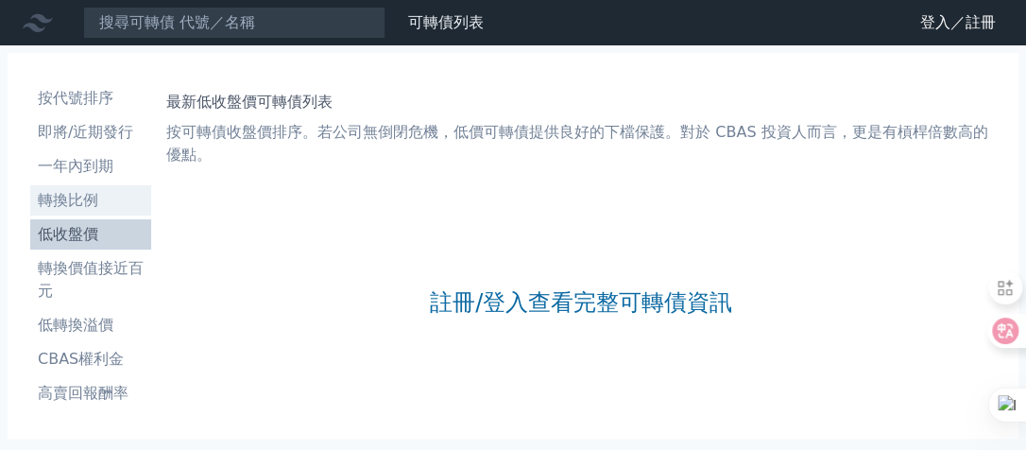 The width and height of the screenshot is (1026, 450). I want to click on li: 即將/近期發行, so click(91, 132).